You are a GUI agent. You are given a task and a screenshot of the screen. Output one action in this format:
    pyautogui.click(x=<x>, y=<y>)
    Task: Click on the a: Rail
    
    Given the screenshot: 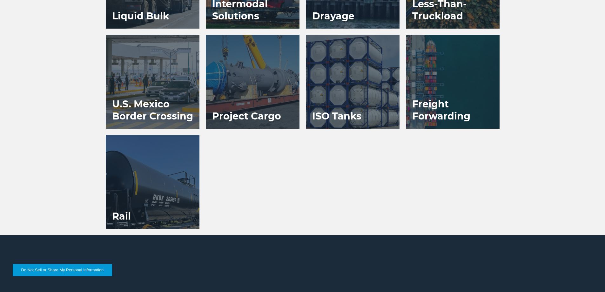 What is the action you would take?
    pyautogui.click(x=152, y=182)
    